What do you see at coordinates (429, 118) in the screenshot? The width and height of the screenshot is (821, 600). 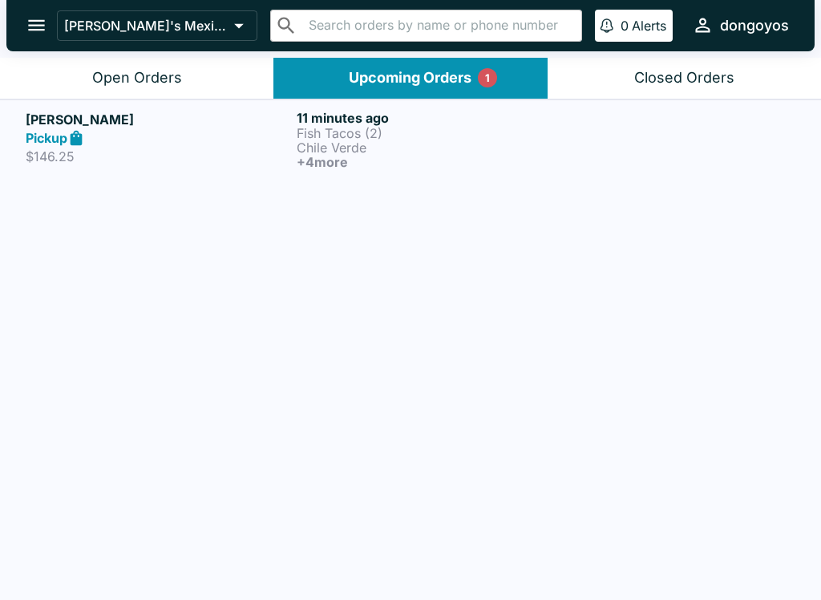 I see `h6: 11 minutes ago` at bounding box center [429, 118].